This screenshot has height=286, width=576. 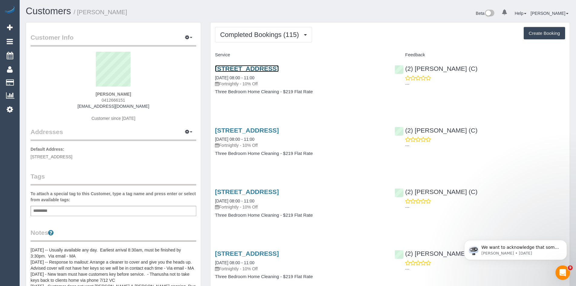 What do you see at coordinates (113, 235) in the screenshot?
I see `legend: Notes` at bounding box center [113, 235].